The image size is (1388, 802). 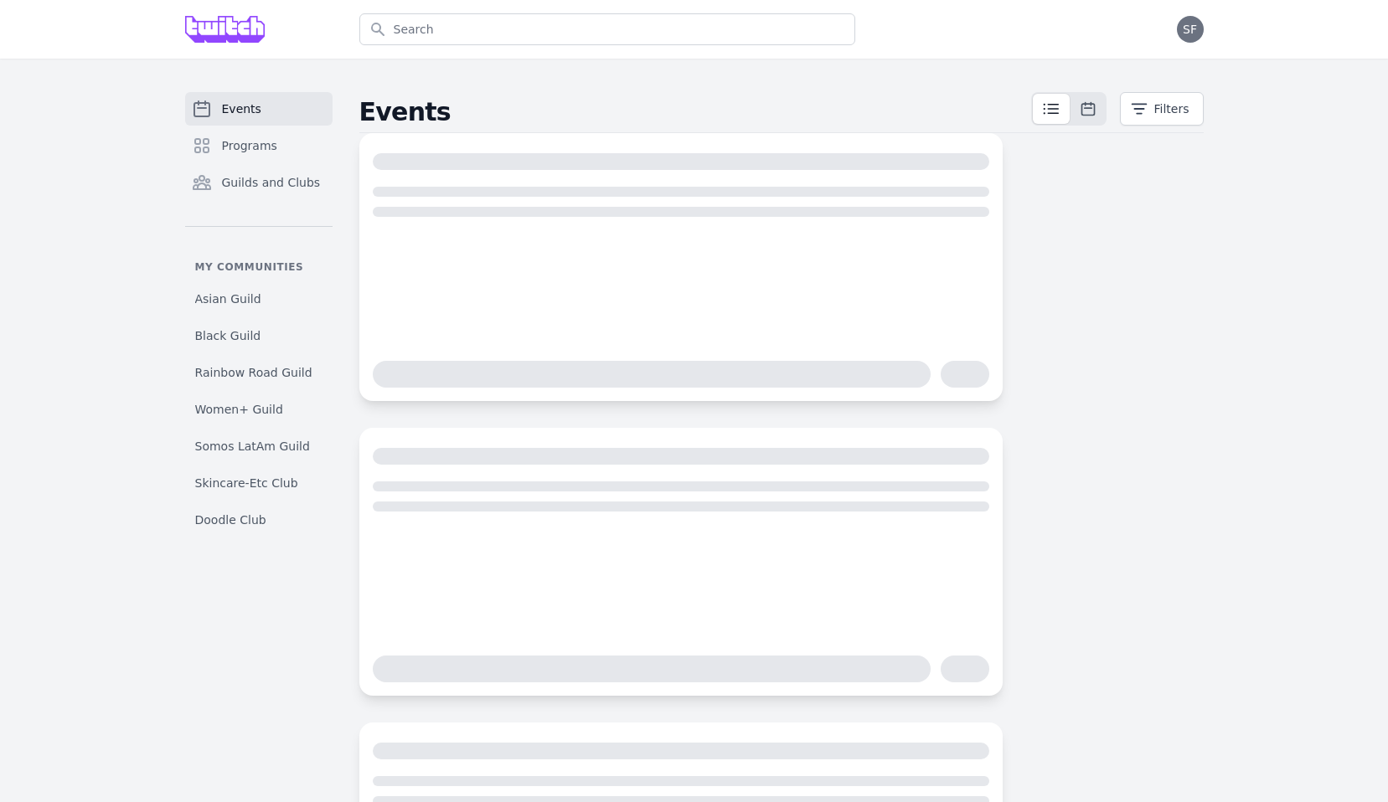 I want to click on p: My communities, so click(x=259, y=267).